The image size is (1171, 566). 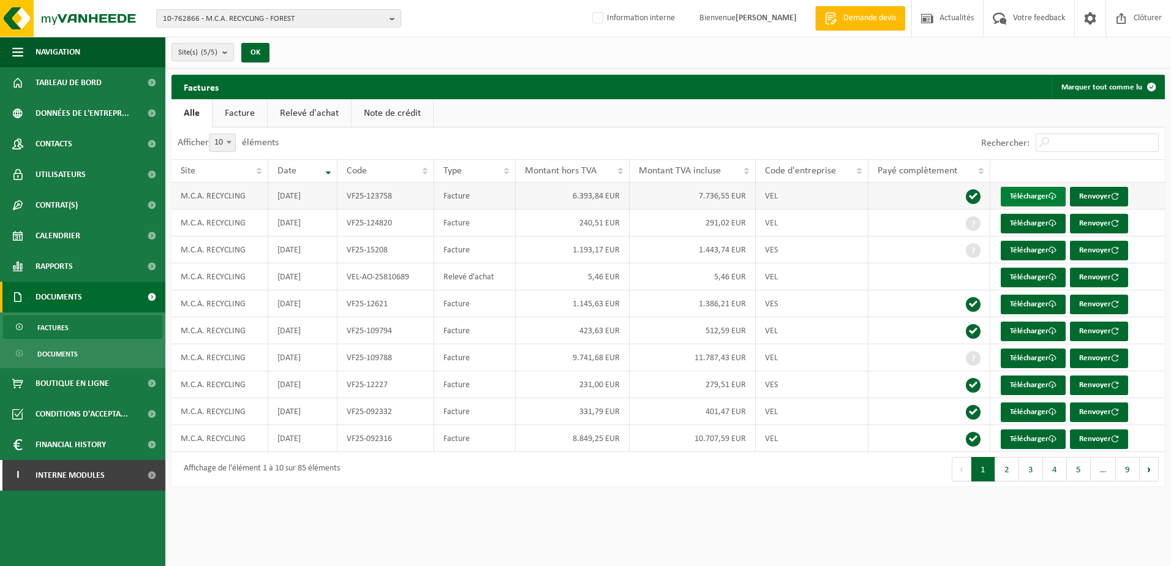 What do you see at coordinates (693, 385) in the screenshot?
I see `td: 279,51 EUR` at bounding box center [693, 385].